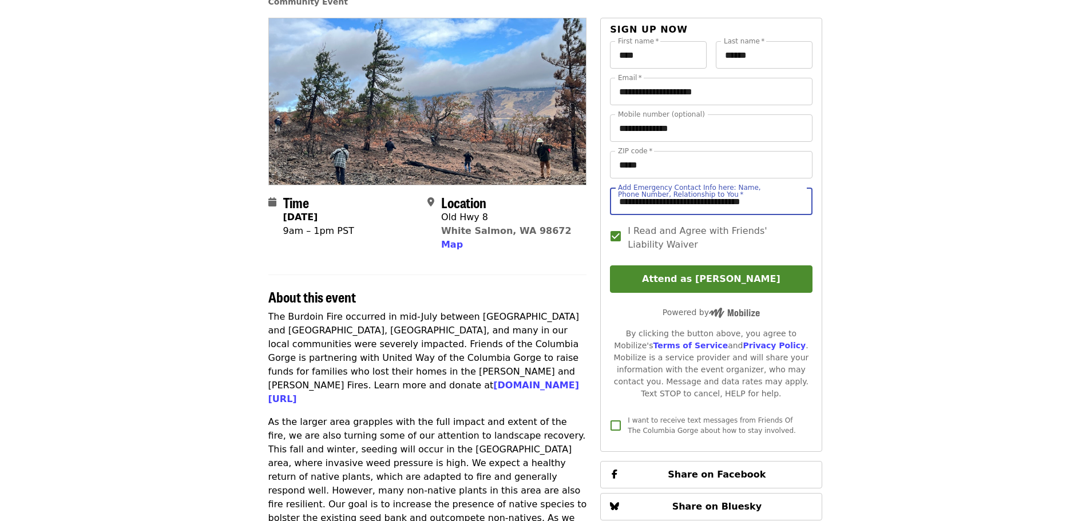 The height and width of the screenshot is (521, 1090). Describe the element at coordinates (711, 364) in the screenshot. I see `div: By clicking the button above, you agree to Mobilize's and . Mobilize is a service provider and wi...` at that location.